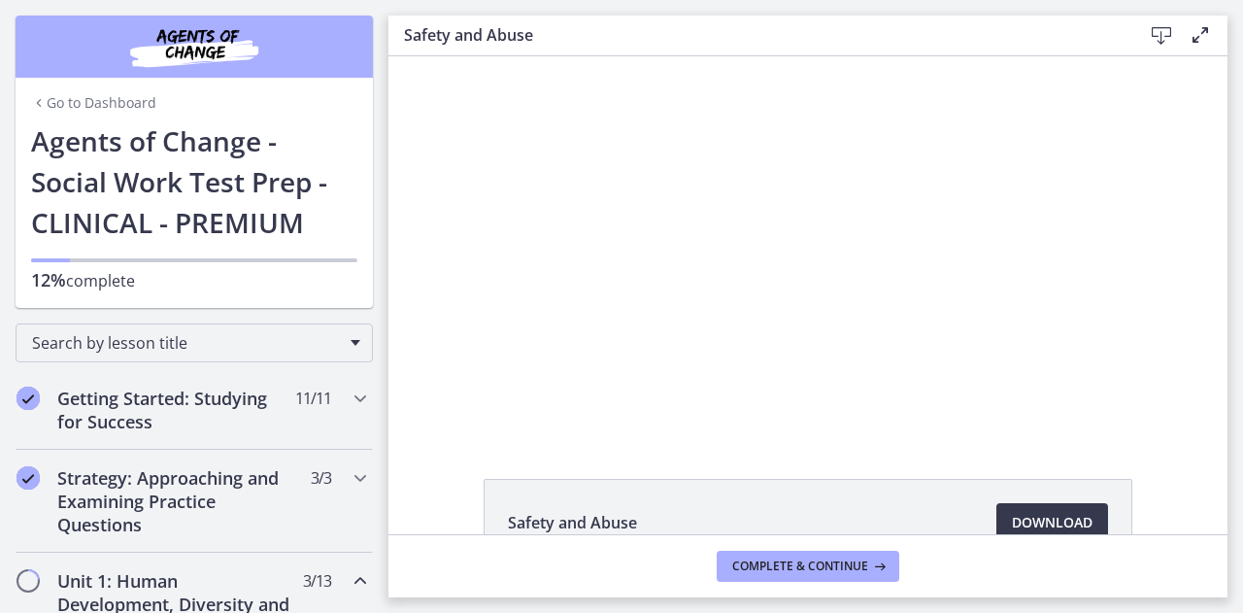  Describe the element at coordinates (800, 566) in the screenshot. I see `span: Complete & continue` at that location.